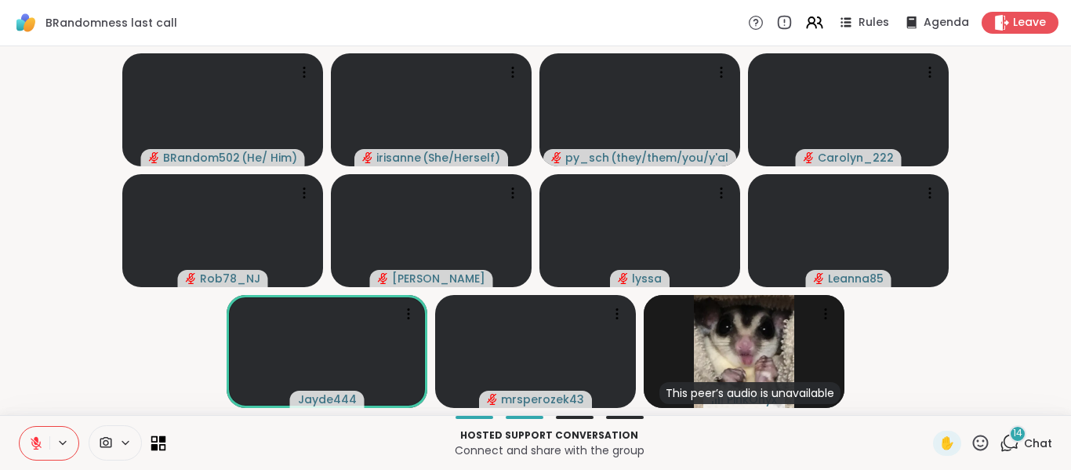 Image resolution: width=1071 pixels, height=470 pixels. I want to click on span: Rules, so click(874, 23).